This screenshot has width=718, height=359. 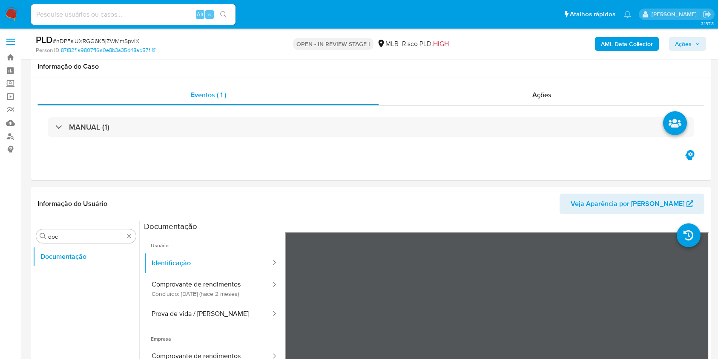 What do you see at coordinates (707, 14) in the screenshot?
I see `a: Sair` at bounding box center [707, 14].